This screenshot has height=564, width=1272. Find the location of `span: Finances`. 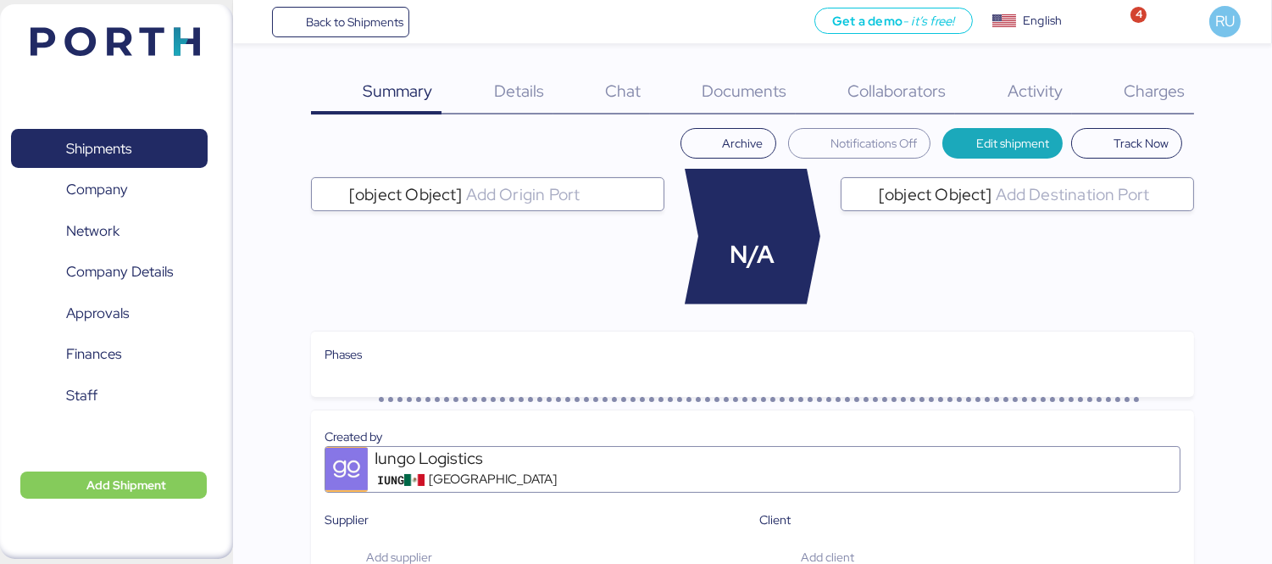

span: Finances is located at coordinates (93, 353).